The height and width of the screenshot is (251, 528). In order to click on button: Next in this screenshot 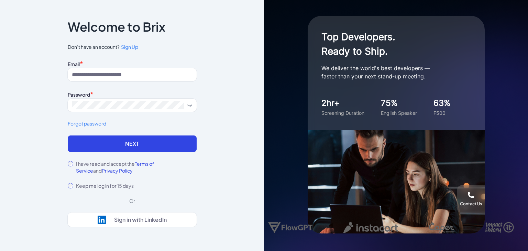, I will do `click(132, 144)`.